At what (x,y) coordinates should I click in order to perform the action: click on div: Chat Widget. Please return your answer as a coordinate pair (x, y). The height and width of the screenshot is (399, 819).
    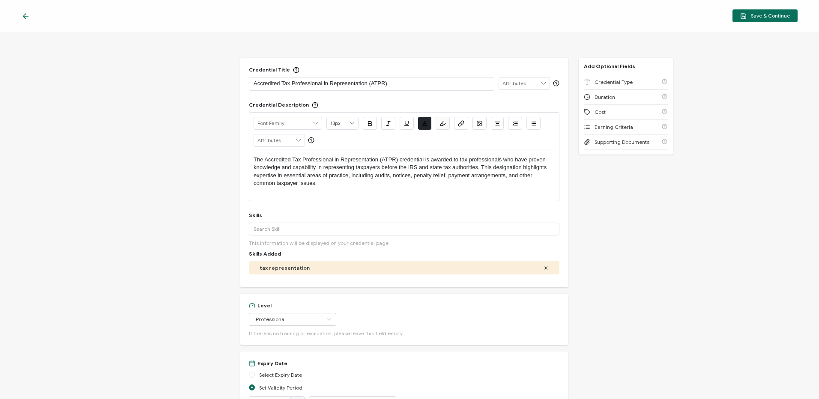
    Looking at the image, I should click on (797, 379).